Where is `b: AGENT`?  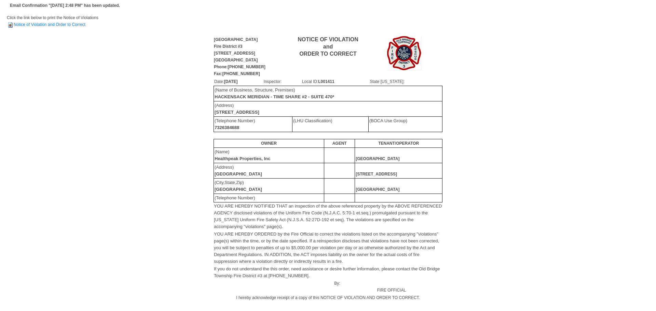
b: AGENT is located at coordinates (340, 144).